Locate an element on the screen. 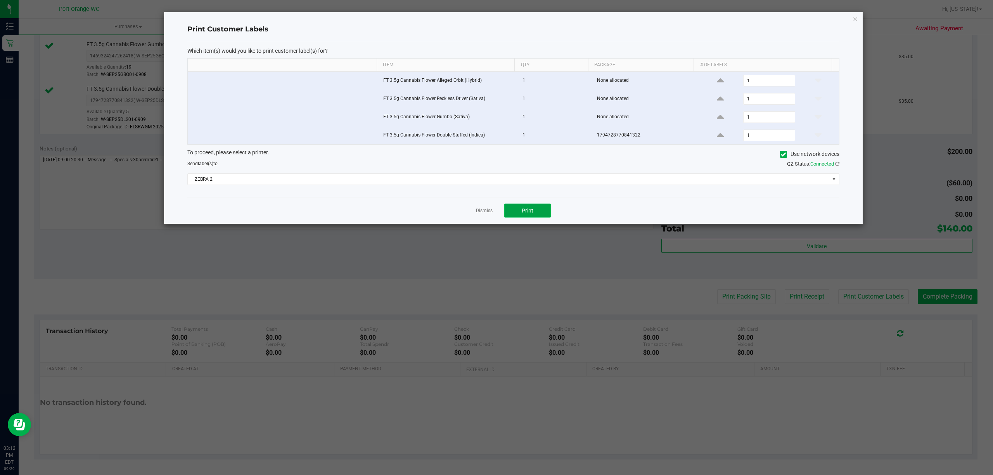 Image resolution: width=993 pixels, height=475 pixels. td: 1794728770841322 is located at coordinates (646, 135).